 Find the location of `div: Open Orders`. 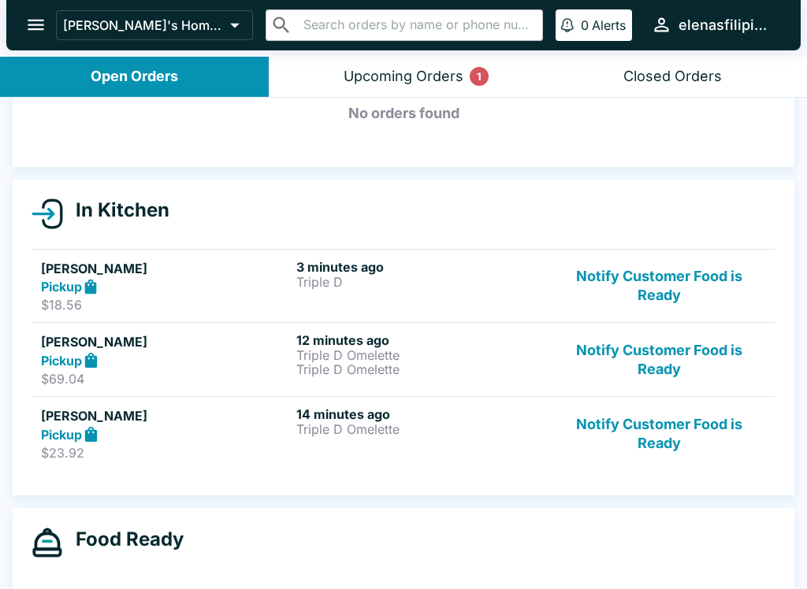

div: Open Orders is located at coordinates (134, 76).